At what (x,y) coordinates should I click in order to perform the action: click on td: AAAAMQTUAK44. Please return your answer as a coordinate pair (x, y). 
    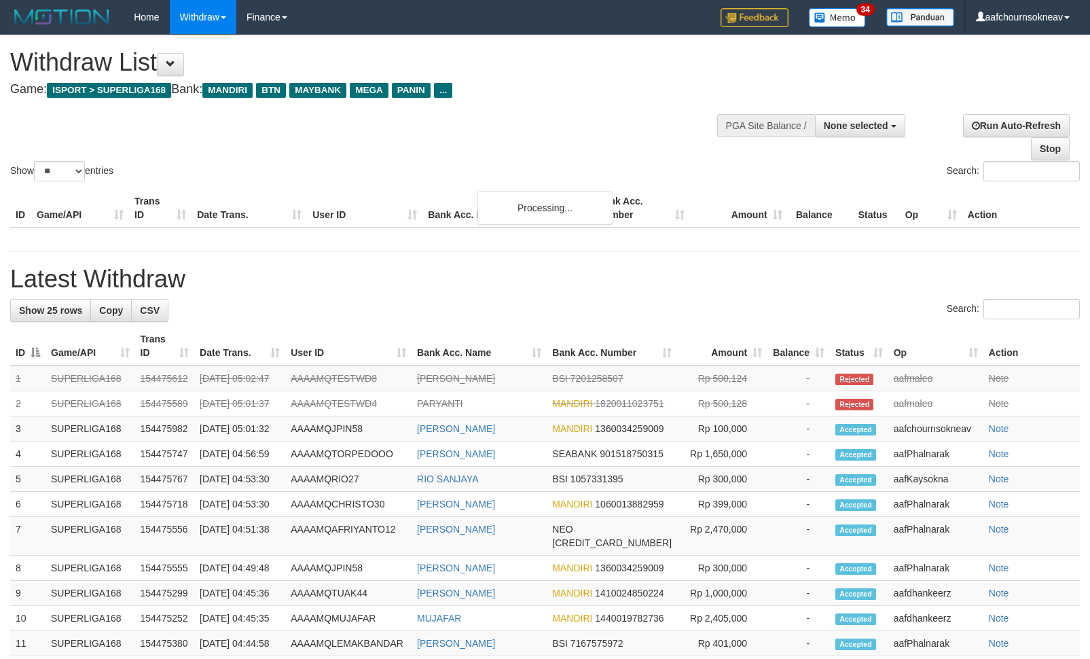
    Looking at the image, I should click on (348, 593).